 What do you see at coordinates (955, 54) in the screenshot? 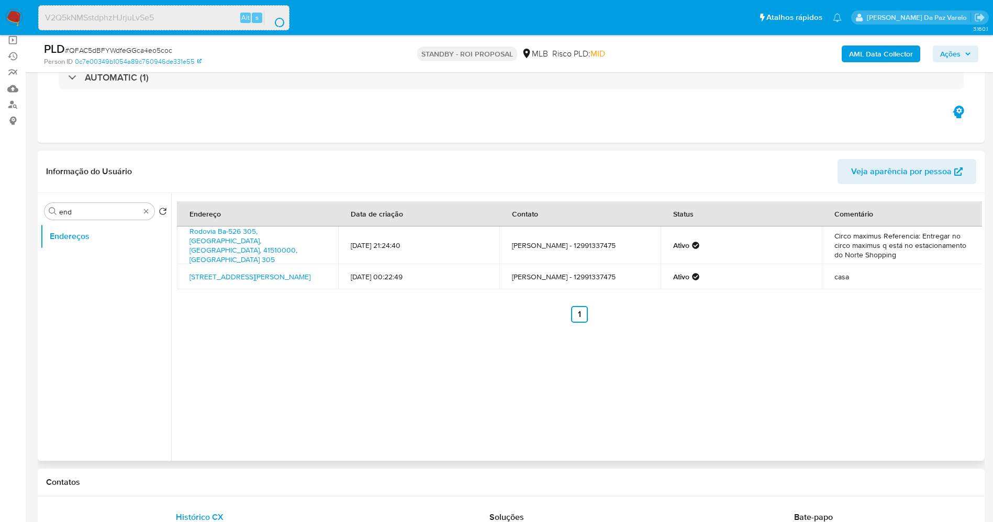
I see `button: Ações` at bounding box center [955, 54].